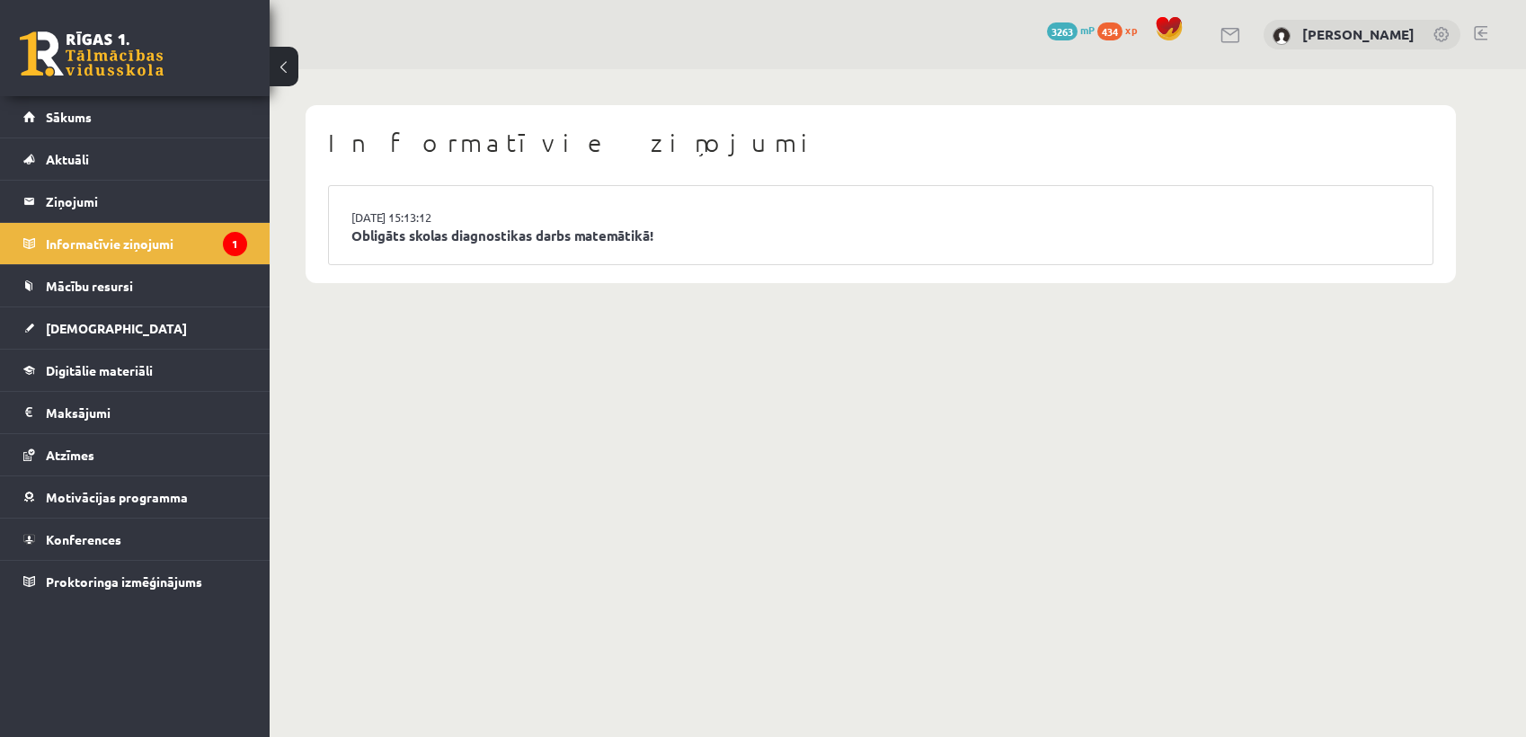 Image resolution: width=1526 pixels, height=737 pixels. I want to click on span: Proktoringa izmēģinājums, so click(124, 581).